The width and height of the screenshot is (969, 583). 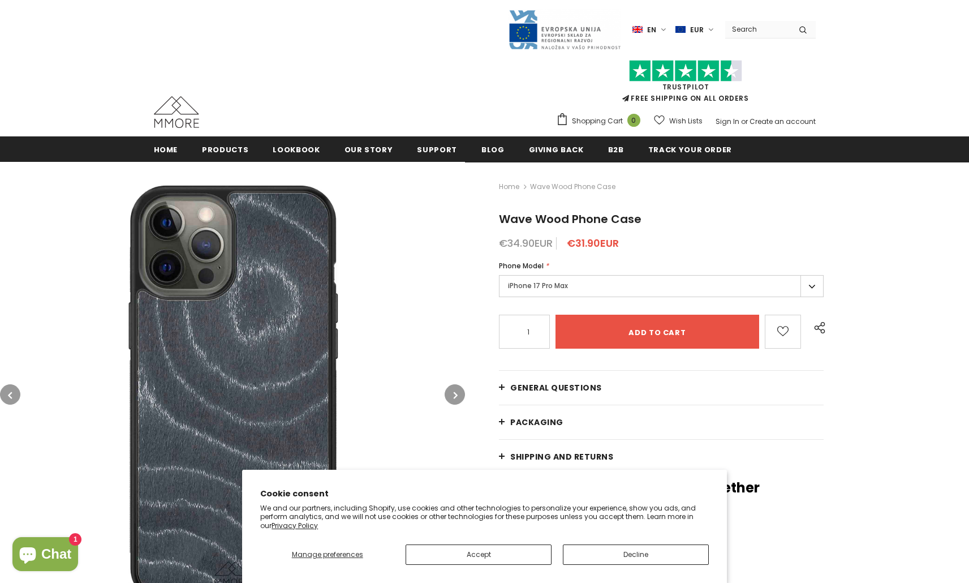 I want to click on a: Track your order, so click(x=690, y=149).